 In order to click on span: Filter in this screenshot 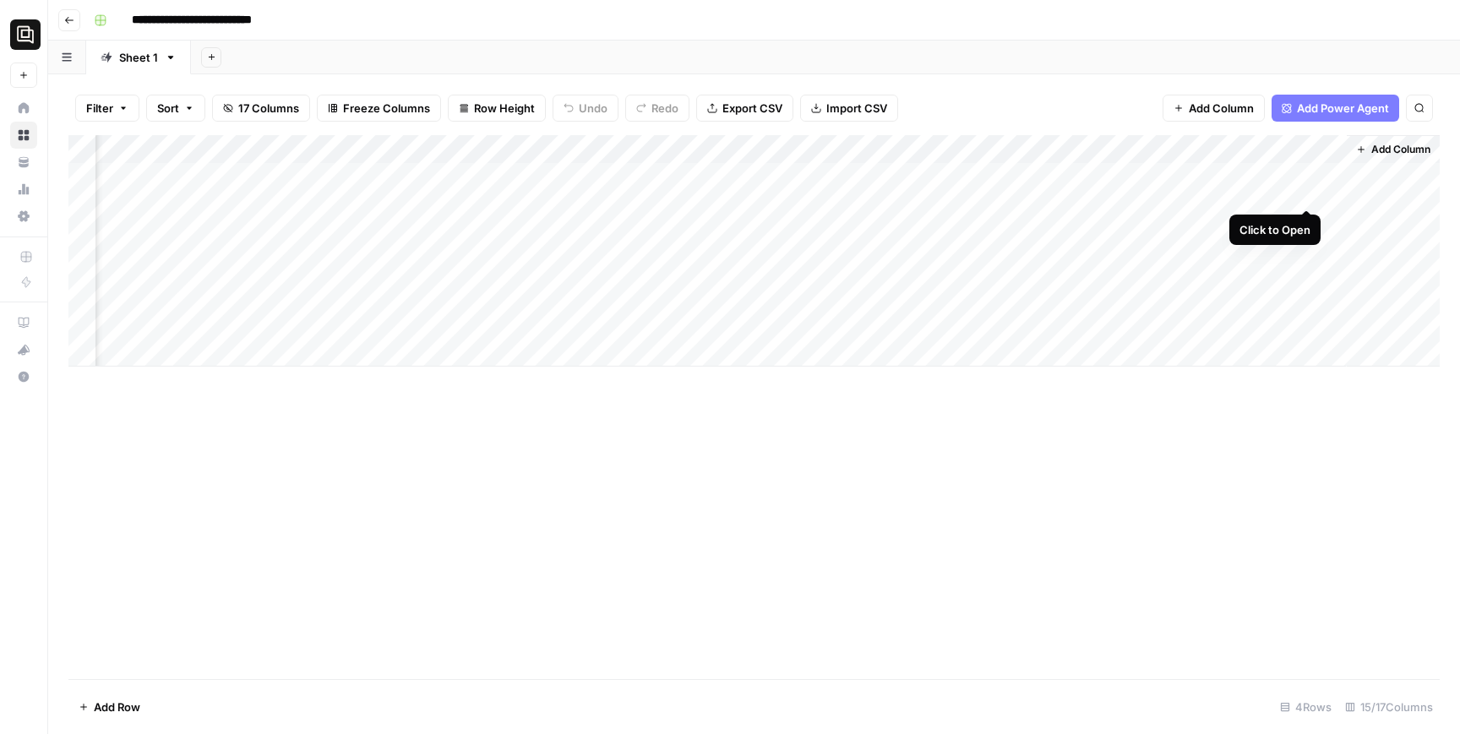, I will do `click(100, 108)`.